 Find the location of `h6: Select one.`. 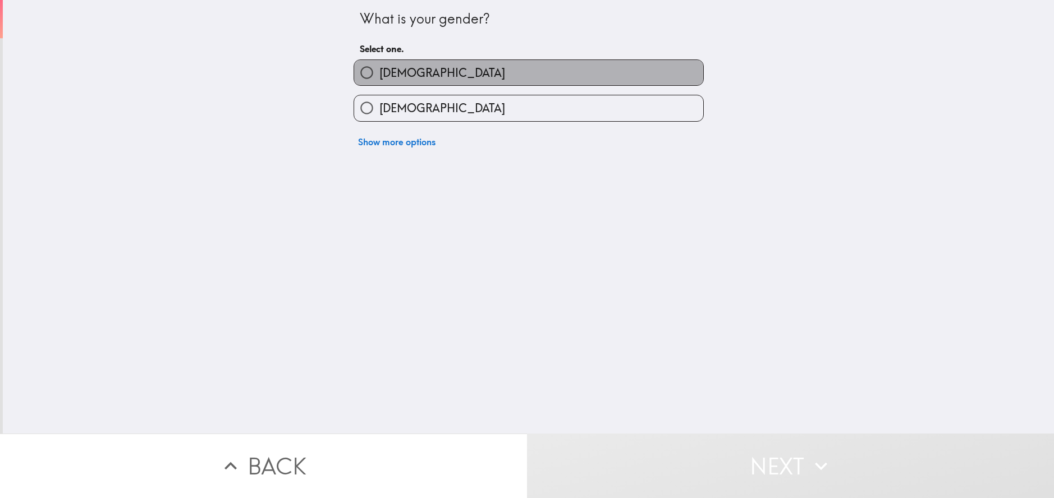

h6: Select one. is located at coordinates (529, 49).